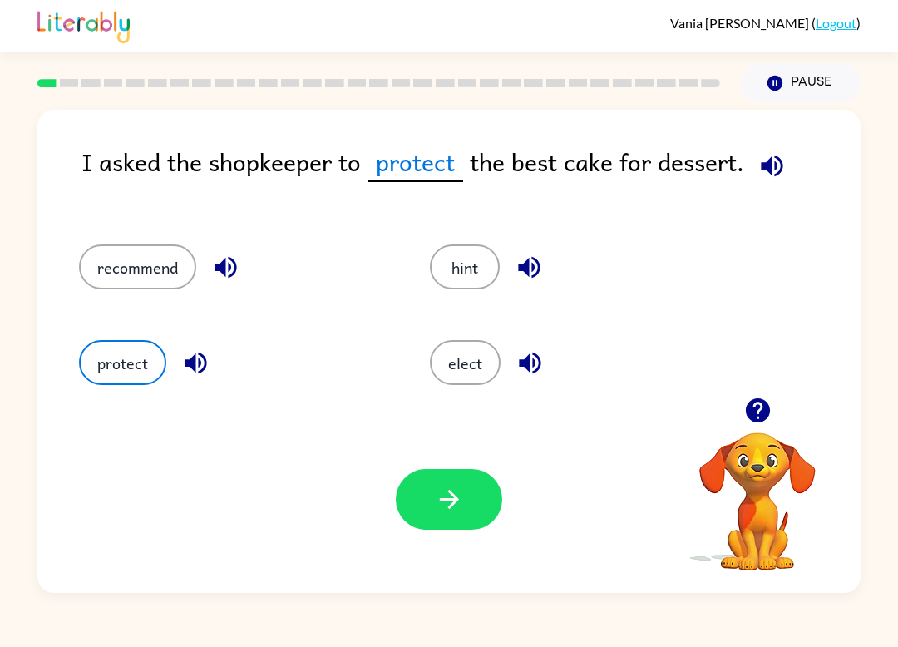 This screenshot has height=647, width=898. I want to click on span: protect, so click(415, 162).